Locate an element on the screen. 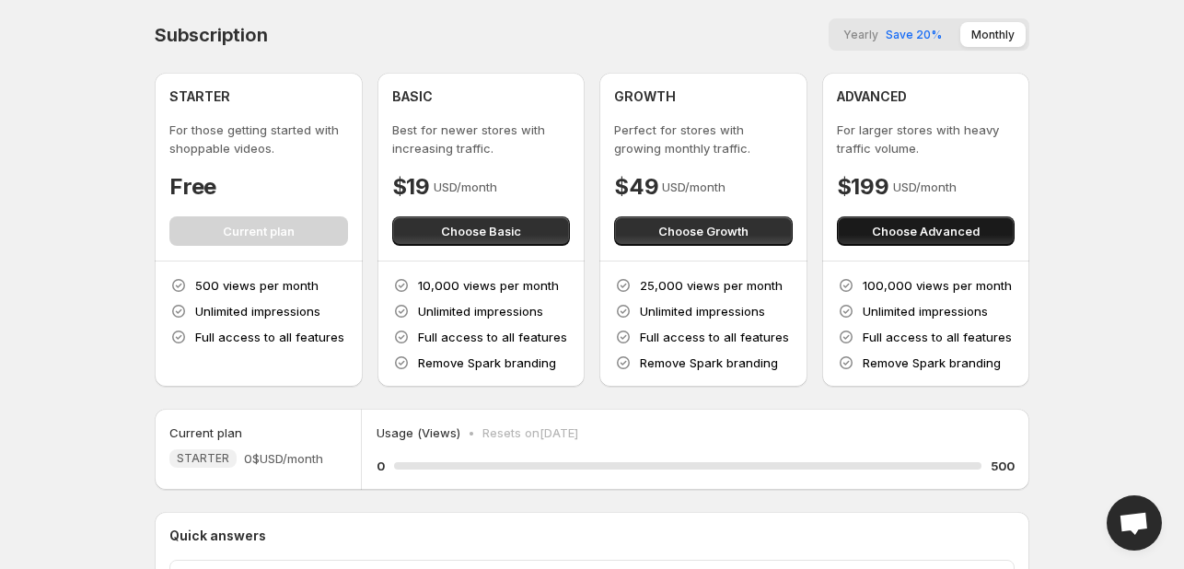 The image size is (1184, 569). span: Choose Advanced is located at coordinates (926, 231).